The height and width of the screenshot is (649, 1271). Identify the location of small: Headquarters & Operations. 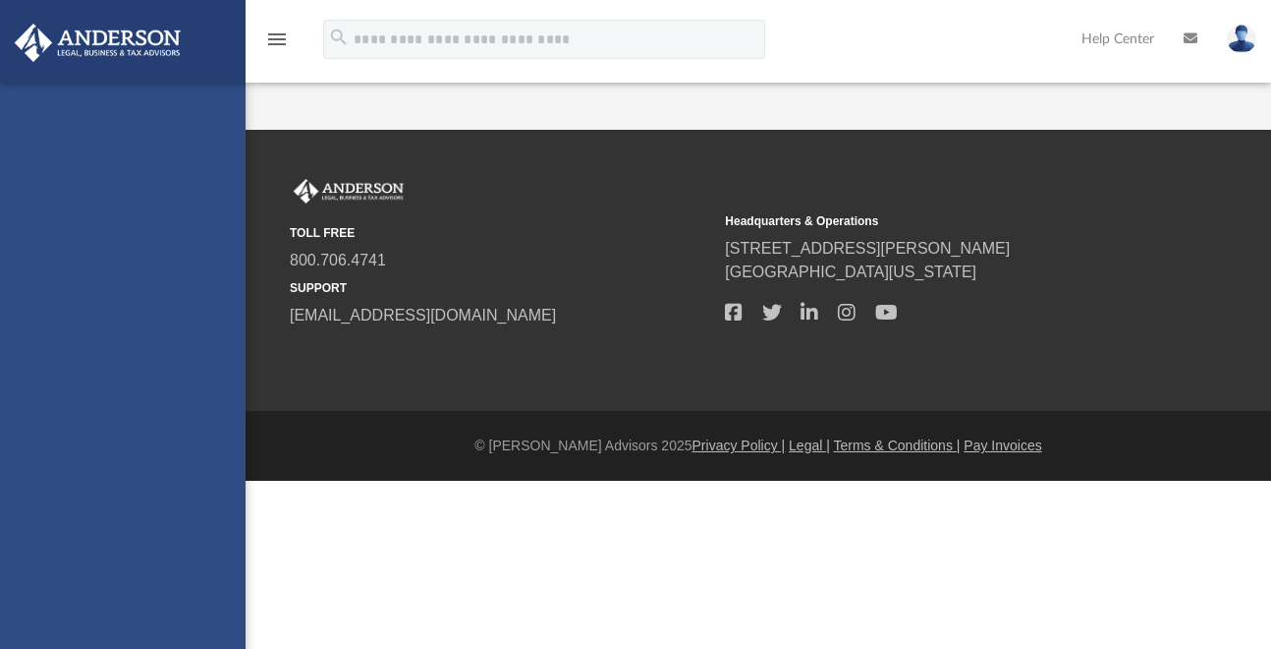
(935, 221).